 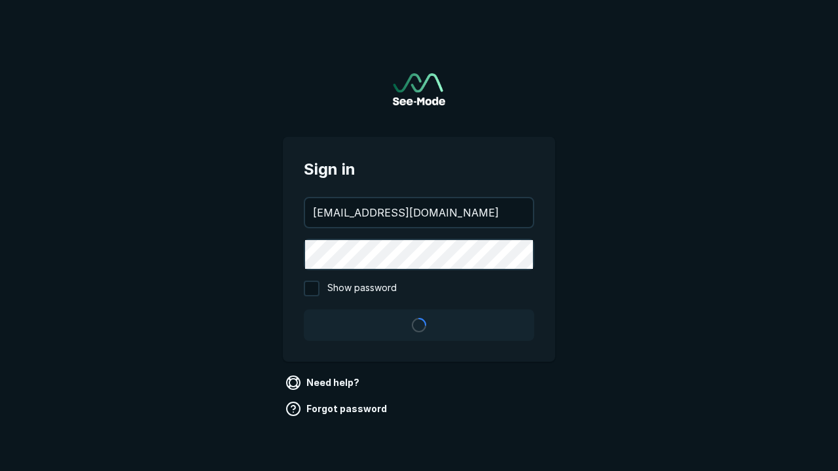 I want to click on input: your@email.com, so click(x=419, y=213).